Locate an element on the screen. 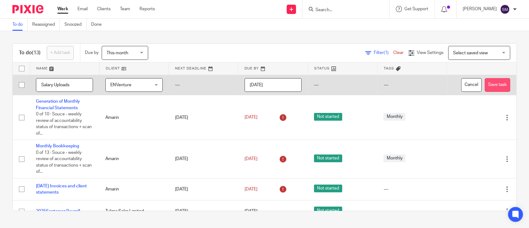 Image resolution: width=529 pixels, height=228 pixels. a: Generation of Monthly Financial Statements is located at coordinates (58, 104).